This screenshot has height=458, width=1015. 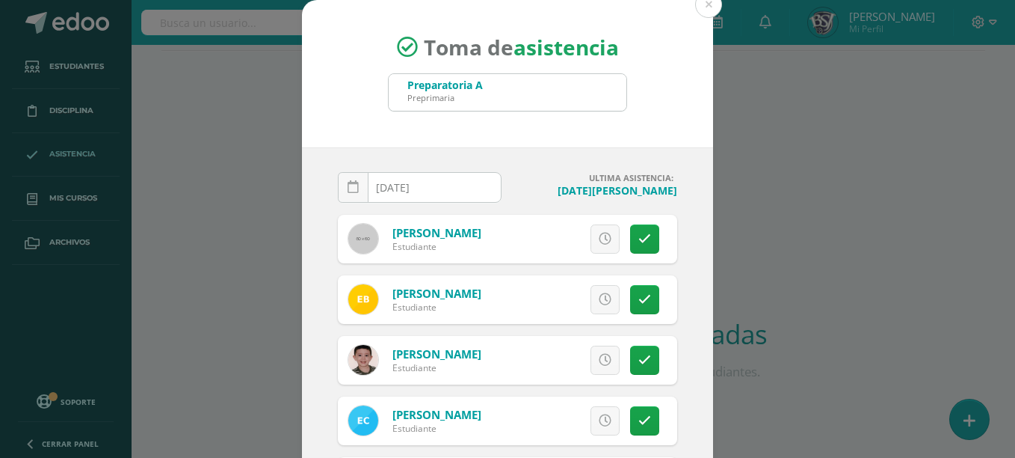 What do you see at coordinates (363, 239) in the screenshot?
I see `img: 60x60` at bounding box center [363, 239].